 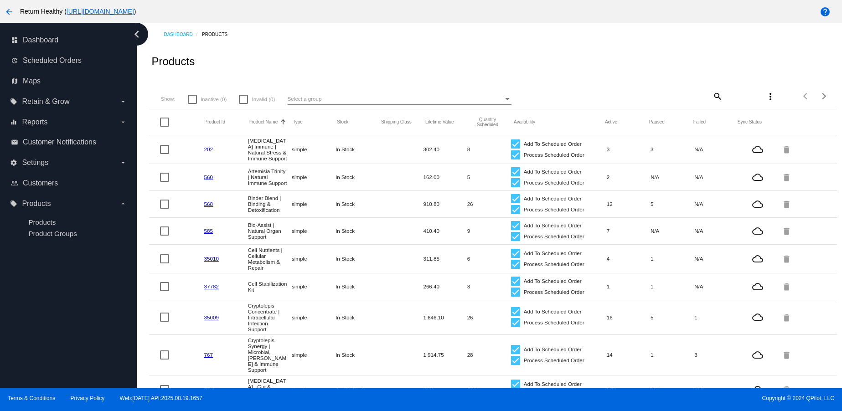 What do you see at coordinates (445, 231) in the screenshot?
I see `mat-cell: 410.40` at bounding box center [445, 231].